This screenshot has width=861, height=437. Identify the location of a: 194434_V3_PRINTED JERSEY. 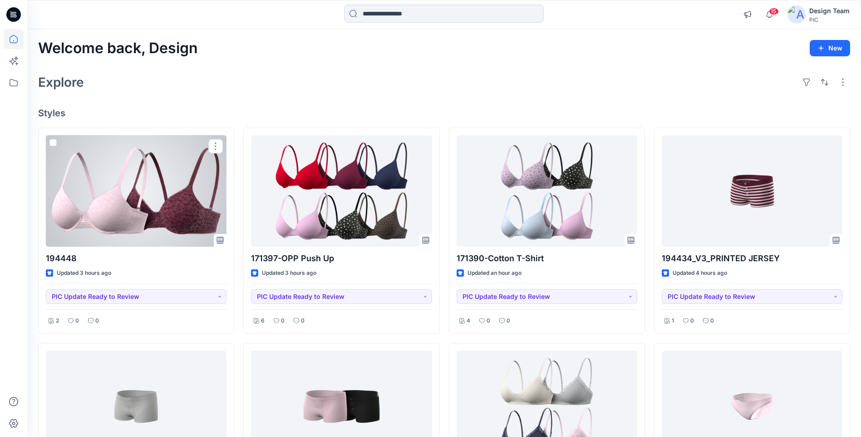
(752, 191).